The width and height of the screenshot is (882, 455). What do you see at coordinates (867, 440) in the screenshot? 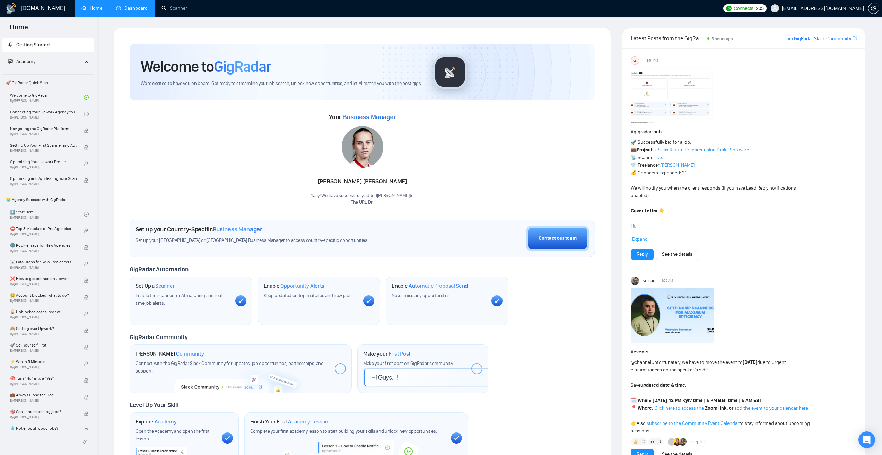
I see `div: Open Intercom Messenger` at bounding box center [867, 440].